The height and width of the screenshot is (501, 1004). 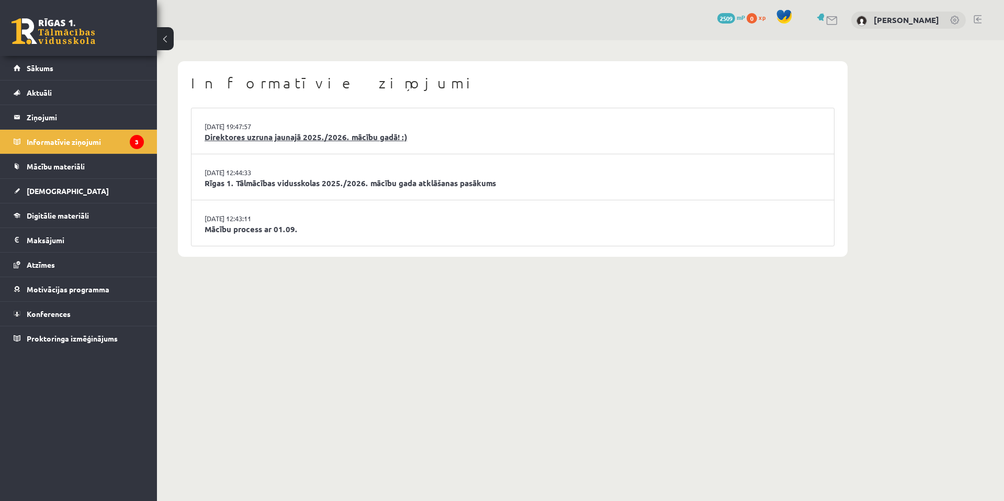 I want to click on span: Sākums, so click(x=40, y=68).